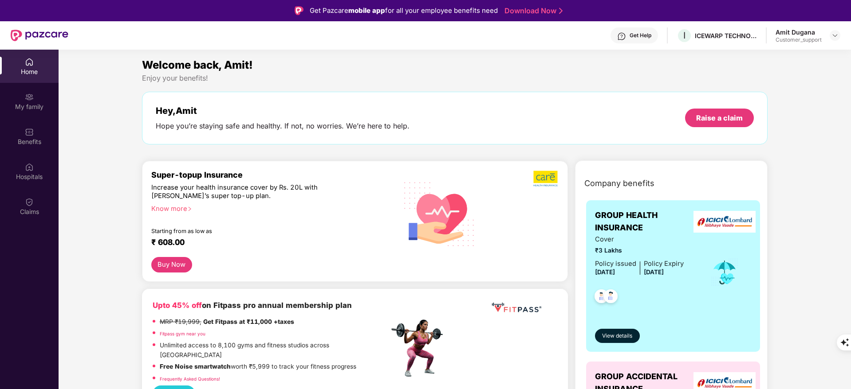  I want to click on span: ₹3 Lakhs, so click(639, 251).